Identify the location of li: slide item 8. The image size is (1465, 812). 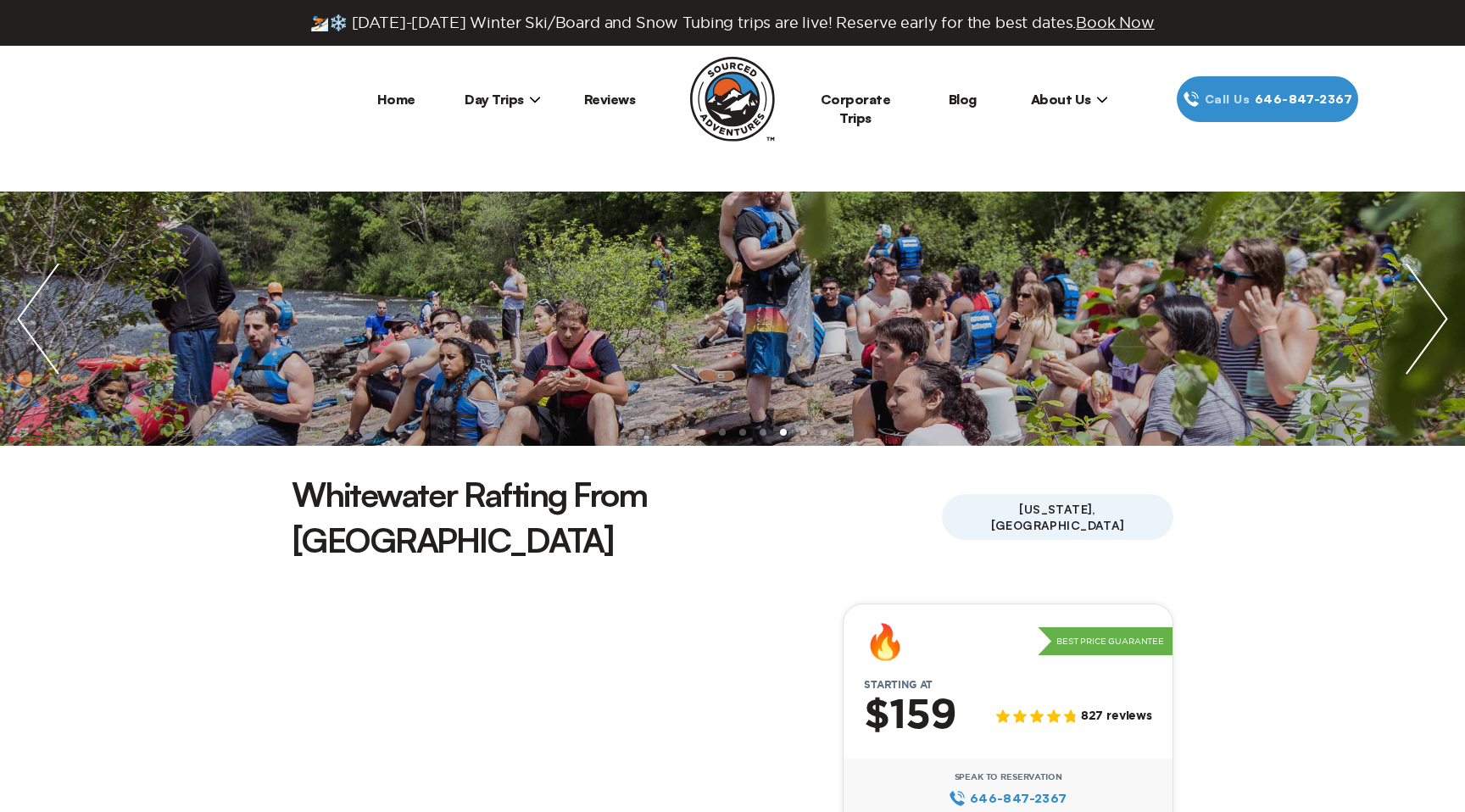
(783, 432).